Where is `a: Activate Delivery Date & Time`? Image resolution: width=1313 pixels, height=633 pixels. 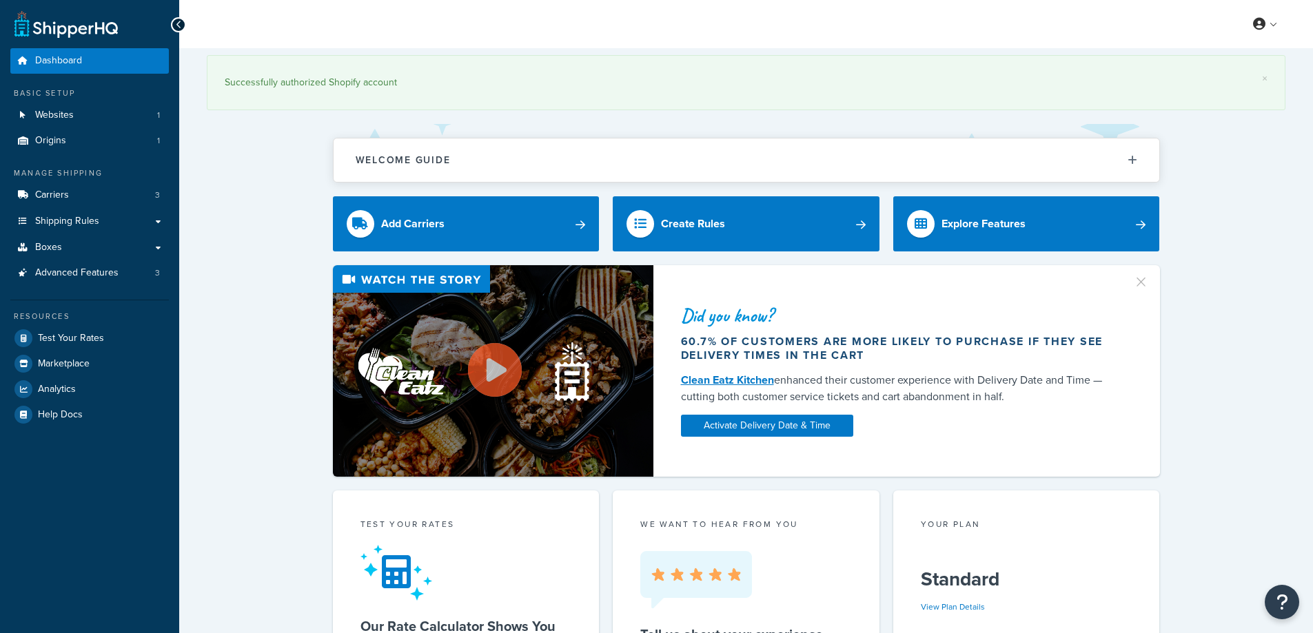 a: Activate Delivery Date & Time is located at coordinates (767, 426).